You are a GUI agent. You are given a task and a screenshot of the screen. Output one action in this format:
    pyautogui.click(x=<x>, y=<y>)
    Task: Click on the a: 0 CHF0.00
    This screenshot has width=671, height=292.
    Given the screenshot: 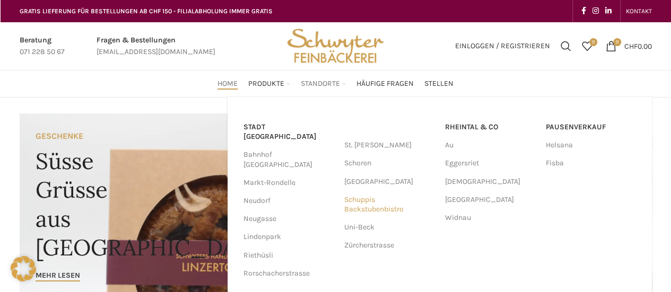 What is the action you would take?
    pyautogui.click(x=628, y=46)
    